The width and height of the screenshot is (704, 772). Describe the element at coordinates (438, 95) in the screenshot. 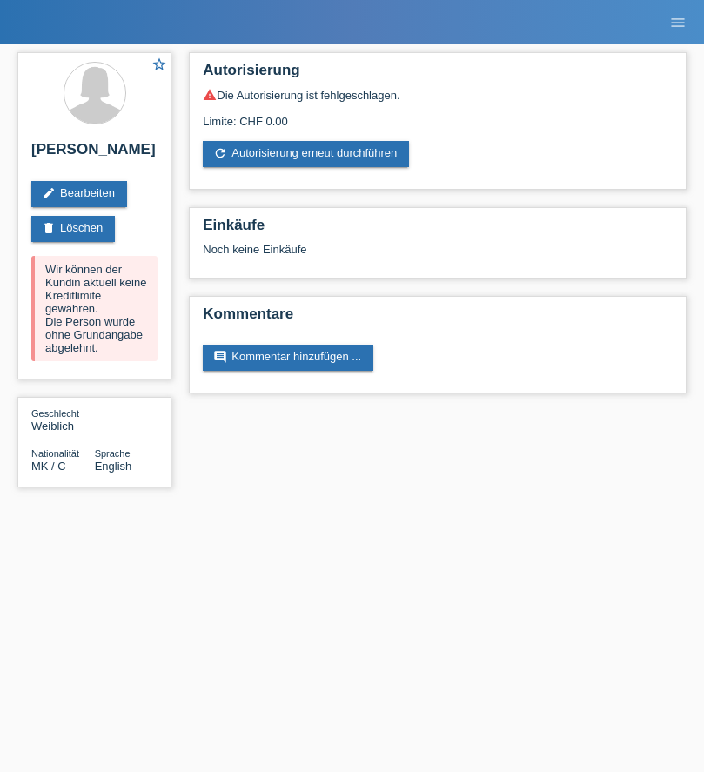

I see `div: Die Autorisierung ist fehlgeschlagen.` at that location.